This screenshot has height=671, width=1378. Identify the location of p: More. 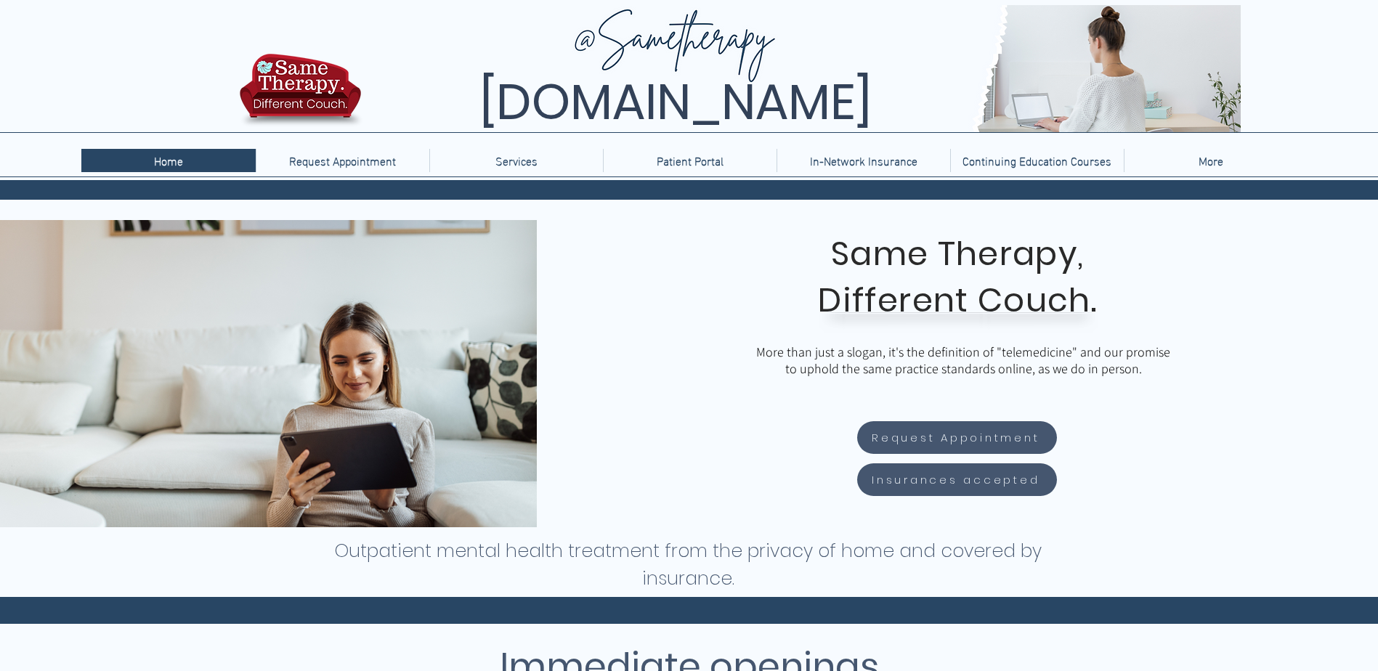
(1211, 161).